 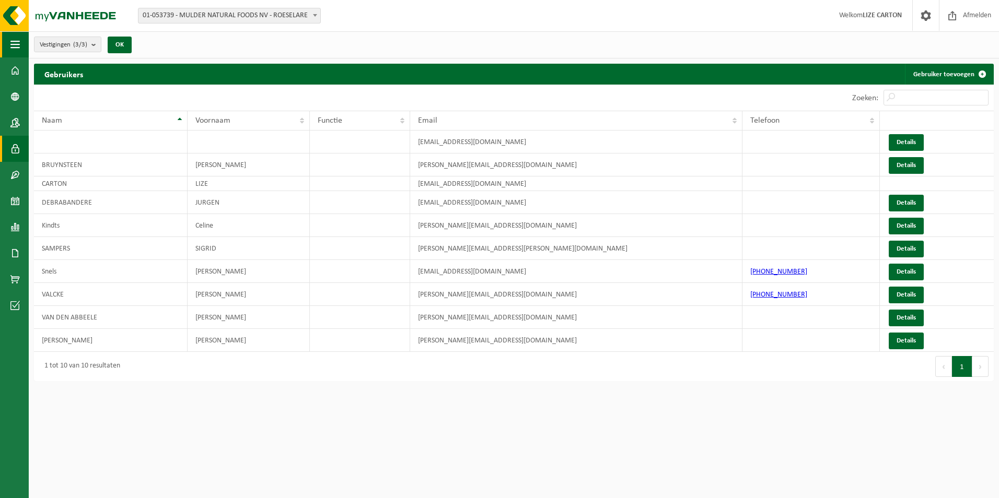 I want to click on div: 1 tot 10 van 10 resultaten, so click(x=79, y=367).